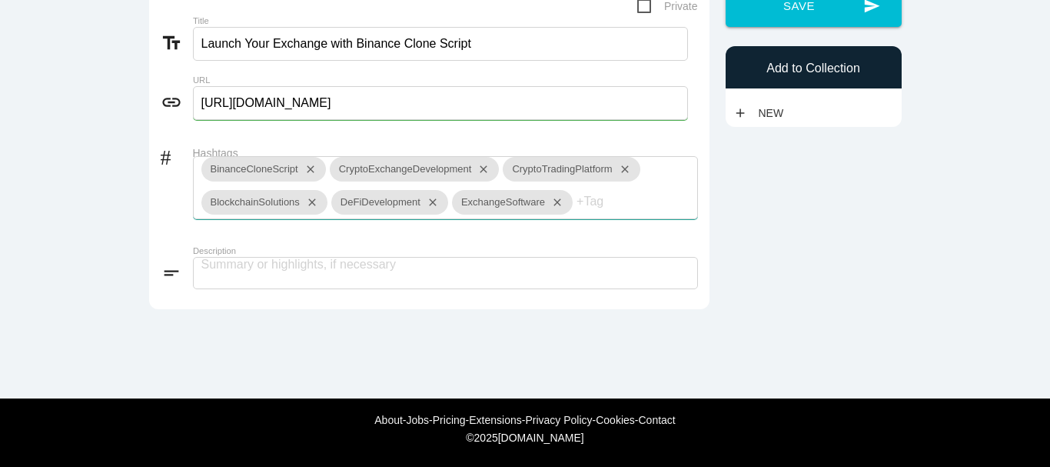 The image size is (1050, 467). I want to click on i: add, so click(740, 113).